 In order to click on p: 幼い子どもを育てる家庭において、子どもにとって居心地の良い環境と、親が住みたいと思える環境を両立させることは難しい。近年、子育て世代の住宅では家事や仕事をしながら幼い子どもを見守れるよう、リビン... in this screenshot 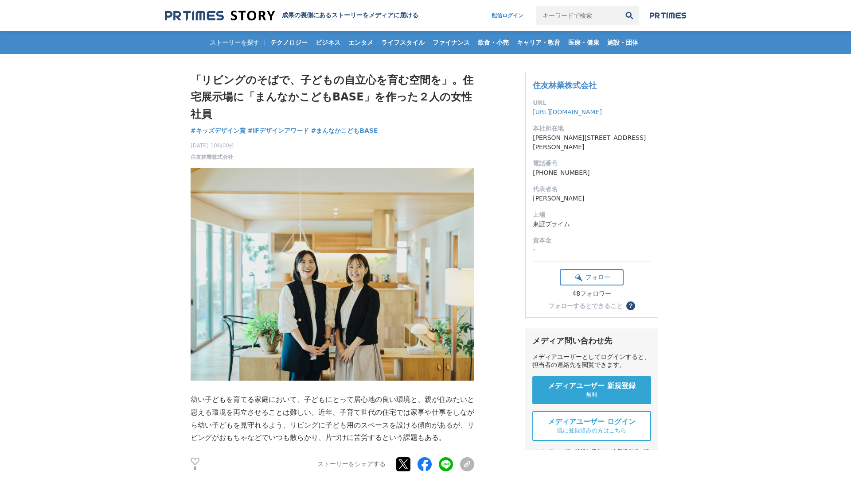, I will do `click(332, 419)`.